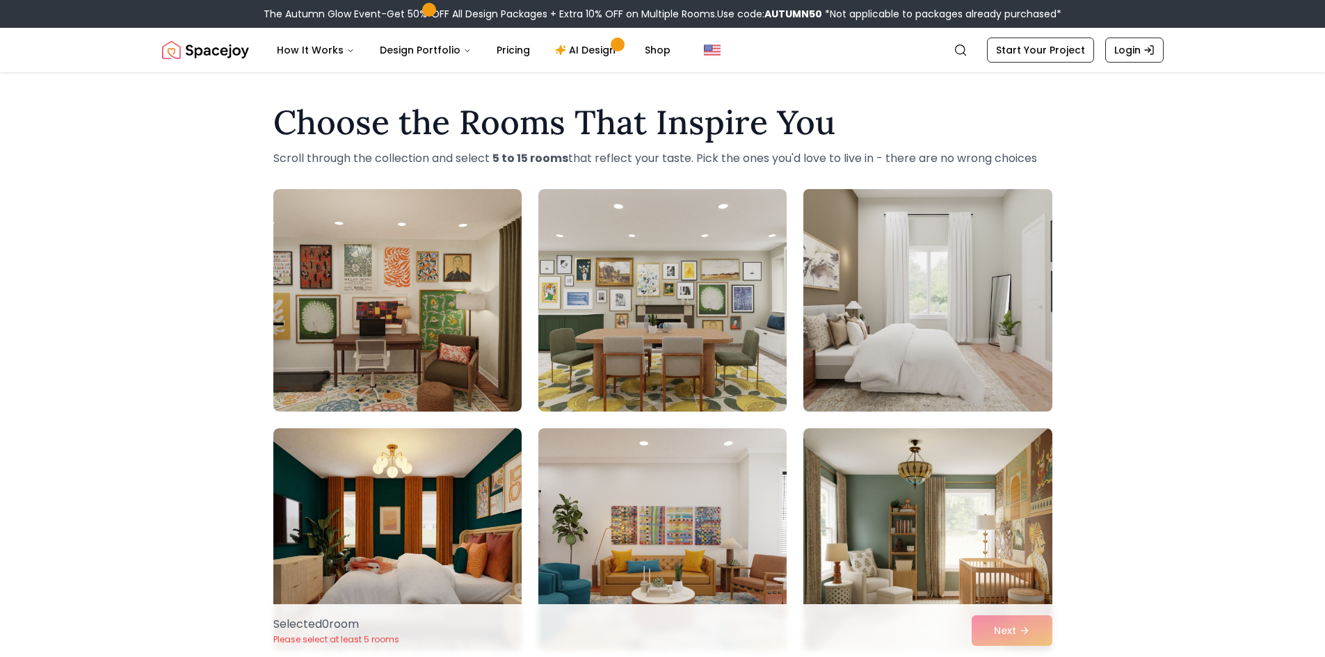  What do you see at coordinates (769, 14) in the screenshot?
I see `span: Use code:` at bounding box center [769, 14].